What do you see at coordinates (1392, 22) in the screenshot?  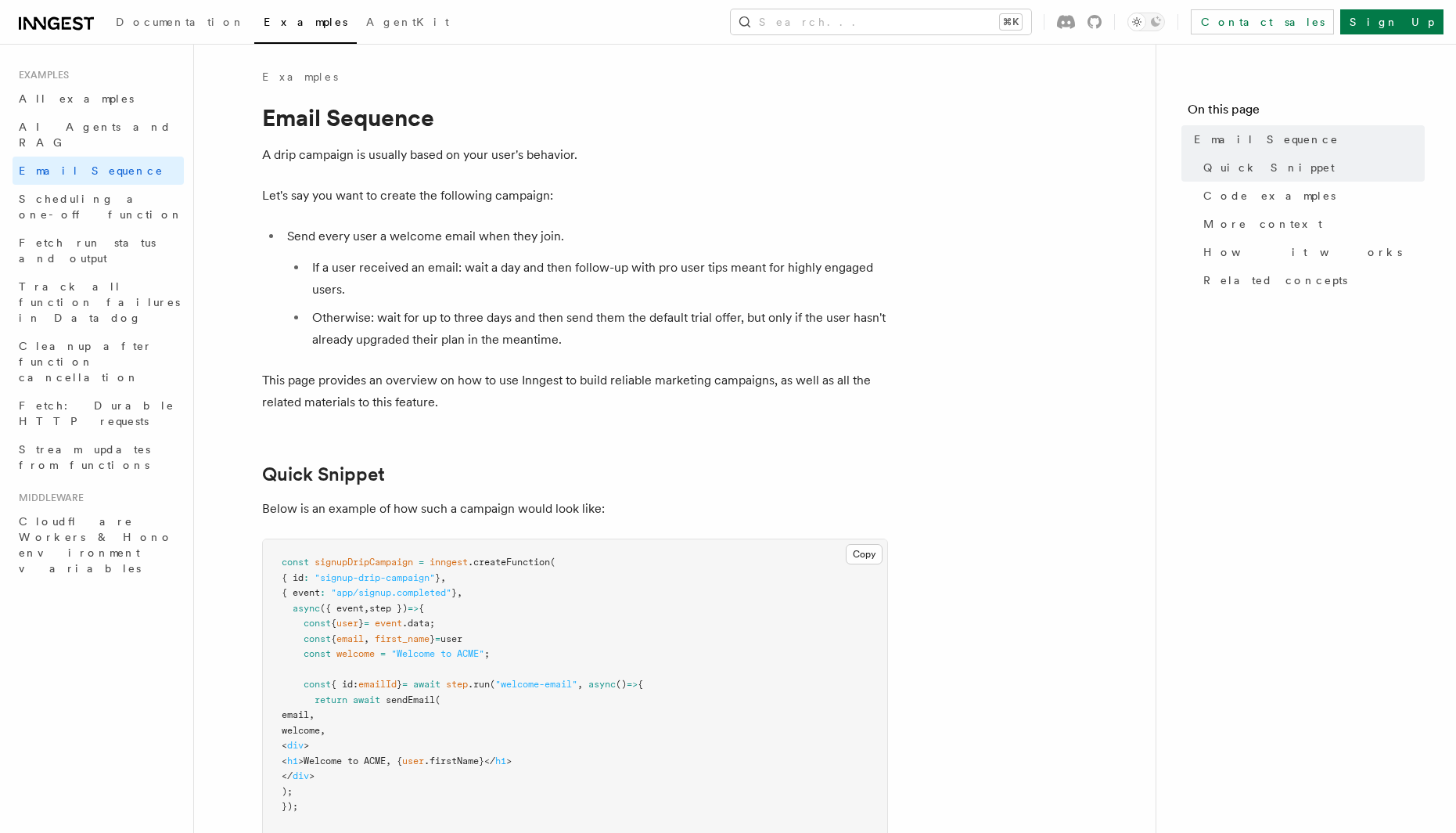 I see `a: Sign Up` at bounding box center [1392, 22].